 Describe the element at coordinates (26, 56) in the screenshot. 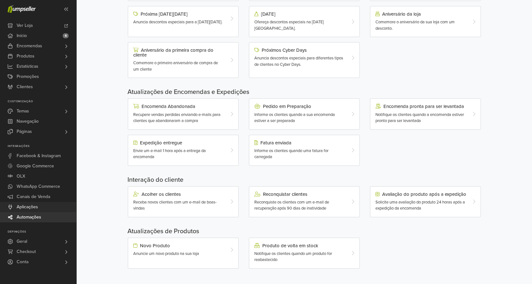

I see `span: Produtos` at that location.